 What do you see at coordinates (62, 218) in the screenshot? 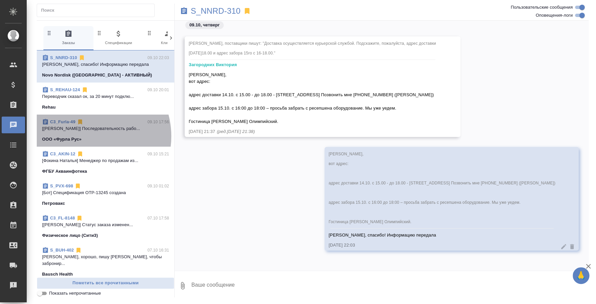
I see `a: C3_FL-8148` at bounding box center [62, 218].